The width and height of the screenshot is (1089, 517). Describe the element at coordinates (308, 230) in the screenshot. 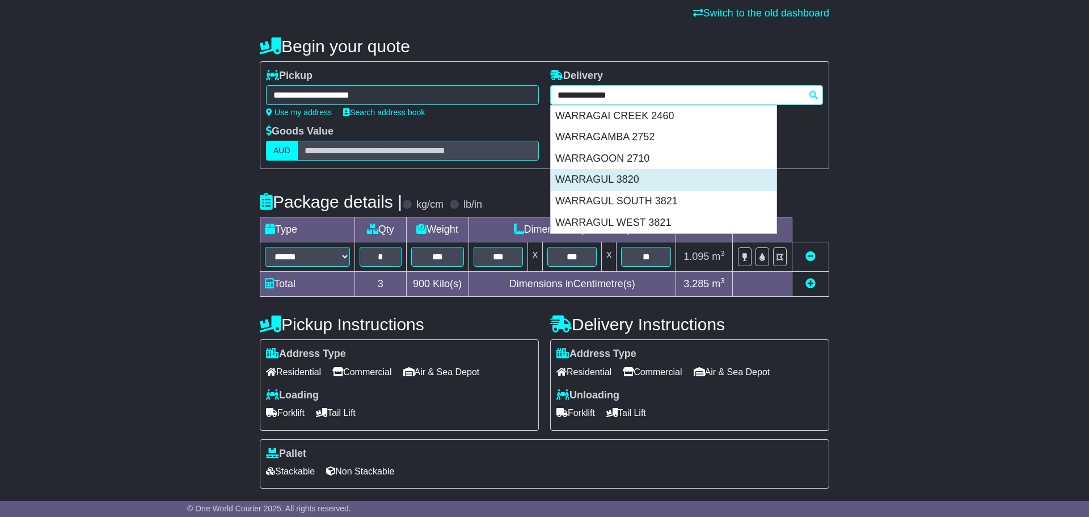

I see `td: Type` at that location.